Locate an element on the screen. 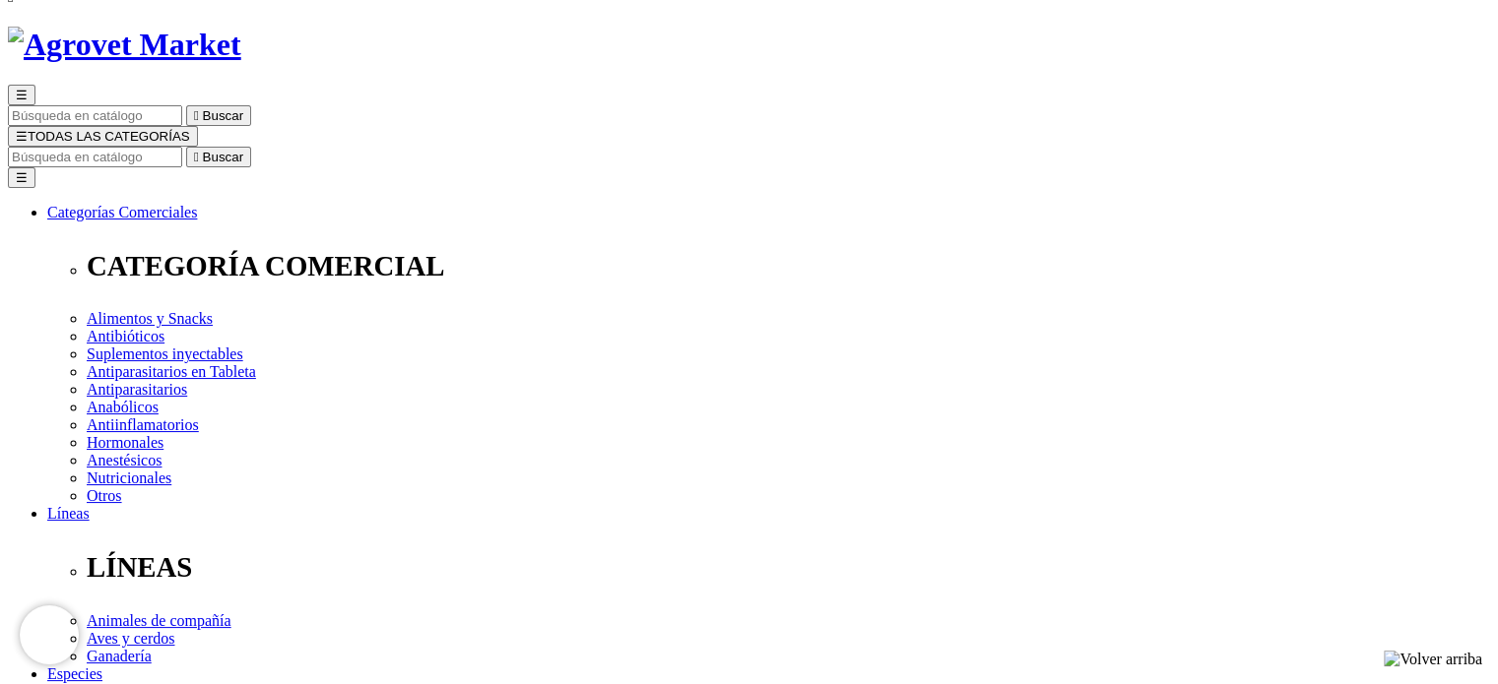 The width and height of the screenshot is (1498, 684). a: Aves y cerdos is located at coordinates (130, 638).